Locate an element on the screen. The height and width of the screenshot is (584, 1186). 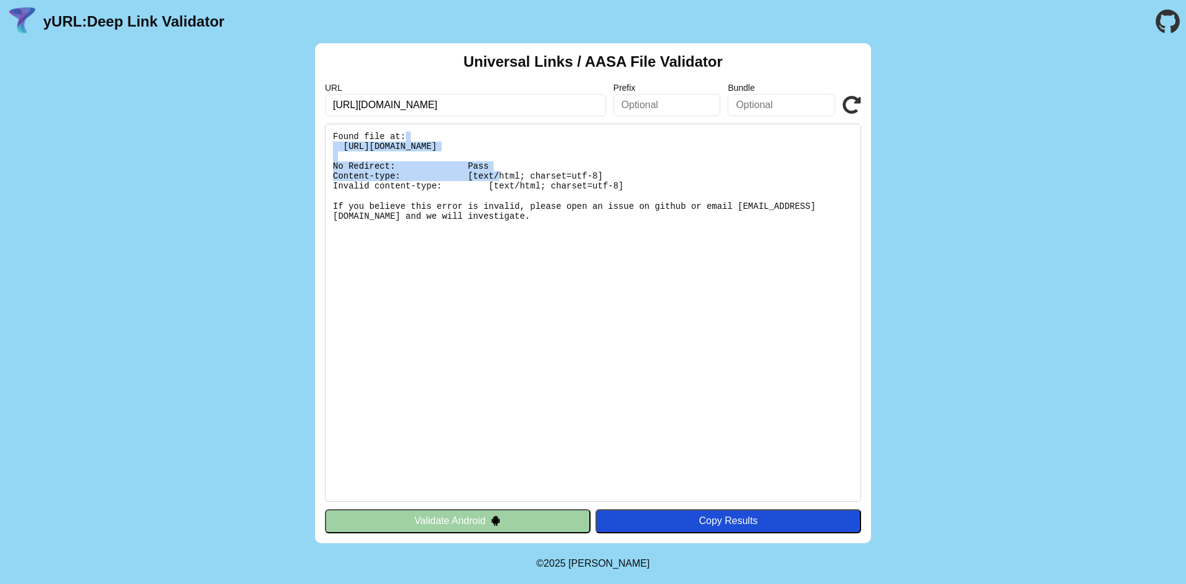
label: Prefix is located at coordinates (667, 88).